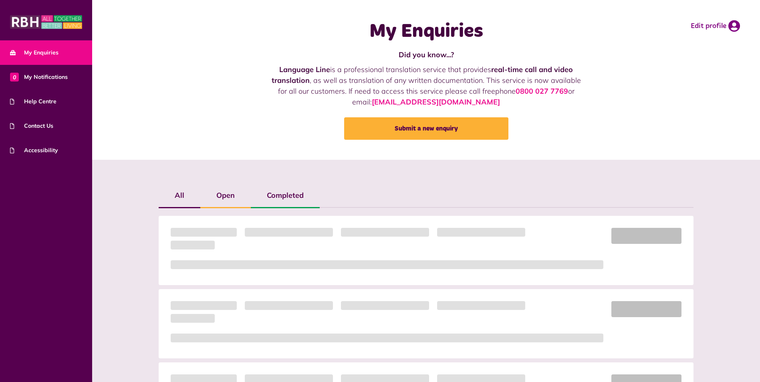  I want to click on h1: My Enquiries, so click(426, 32).